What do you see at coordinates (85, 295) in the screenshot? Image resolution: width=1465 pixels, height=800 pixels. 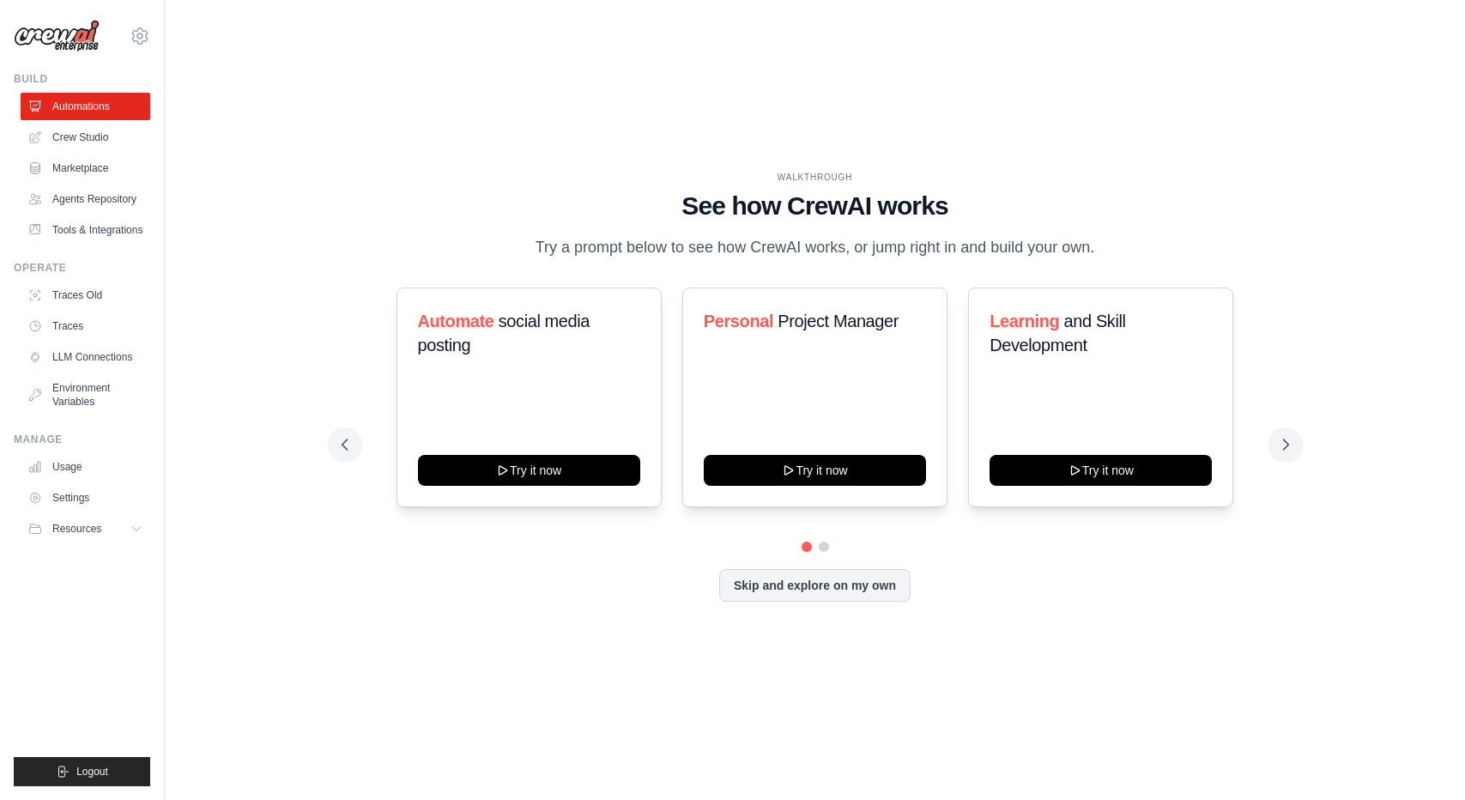 I see `a: Traces Old` at bounding box center [85, 295].